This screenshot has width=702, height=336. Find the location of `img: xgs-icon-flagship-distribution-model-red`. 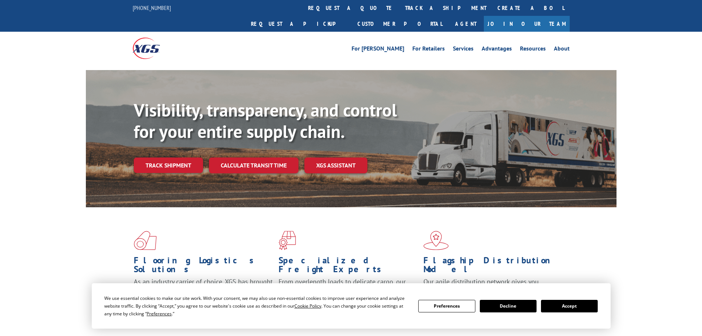

img: xgs-icon-flagship-distribution-model-red is located at coordinates (436, 240).